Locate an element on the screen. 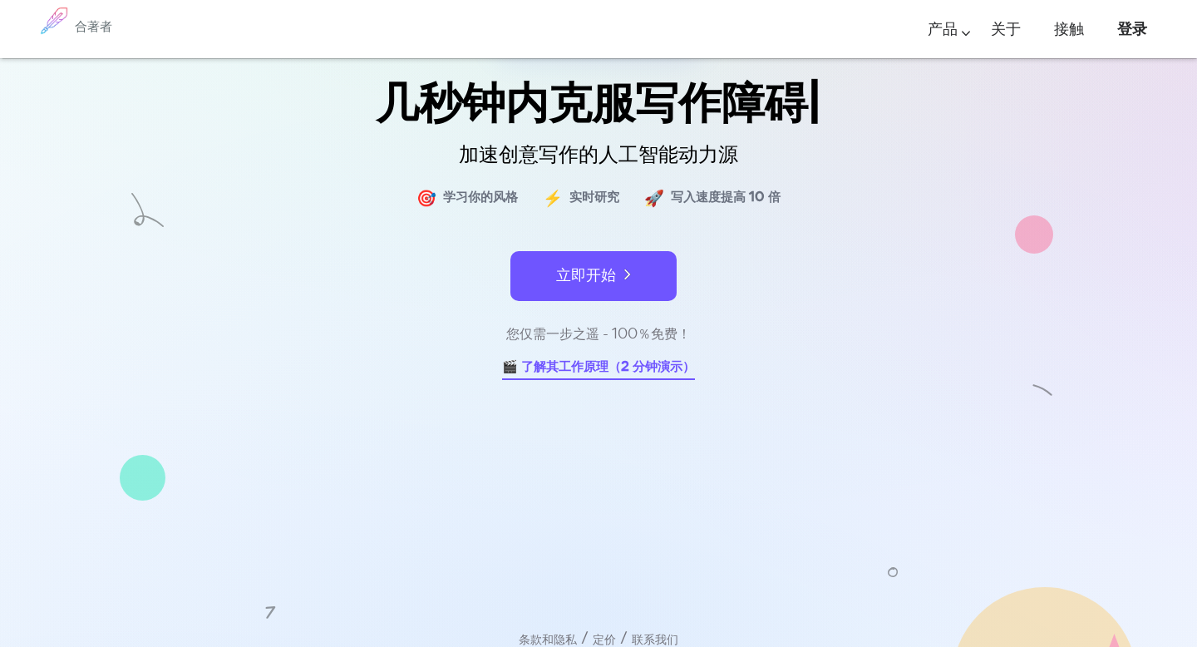 The width and height of the screenshot is (1197, 647). font: 您仅需一步之遥 - 100％免费！ is located at coordinates (599, 333).